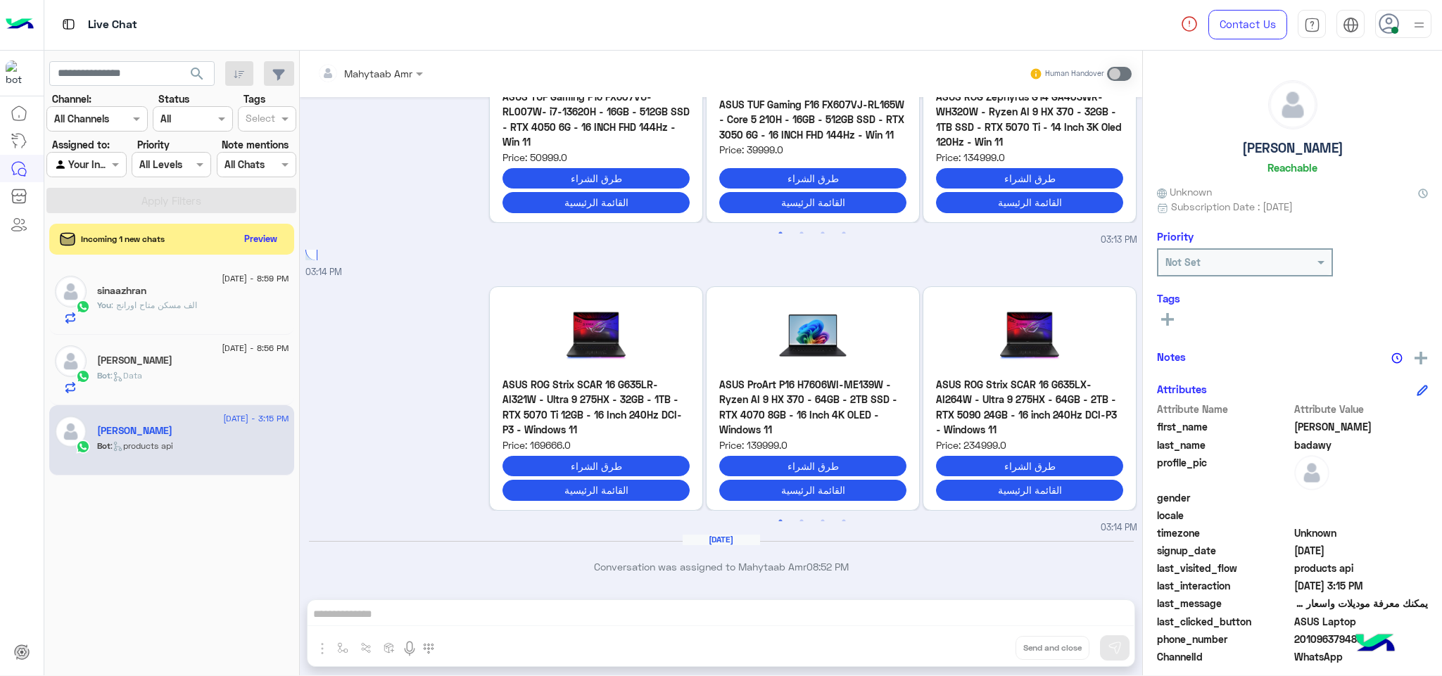 Image resolution: width=1442 pixels, height=676 pixels. Describe the element at coordinates (1292, 298) in the screenshot. I see `h6: Tags` at that location.